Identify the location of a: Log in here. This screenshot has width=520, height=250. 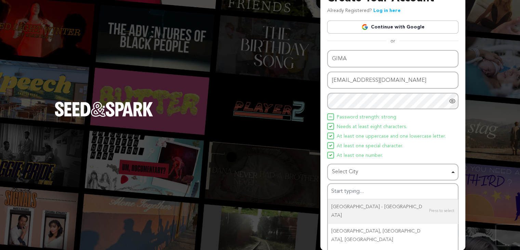
(387, 11).